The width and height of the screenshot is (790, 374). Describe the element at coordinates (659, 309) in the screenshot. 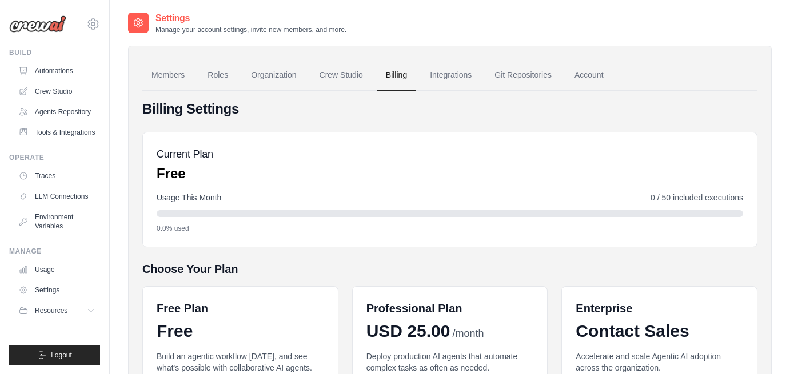

I see `h6: Enterprise` at that location.